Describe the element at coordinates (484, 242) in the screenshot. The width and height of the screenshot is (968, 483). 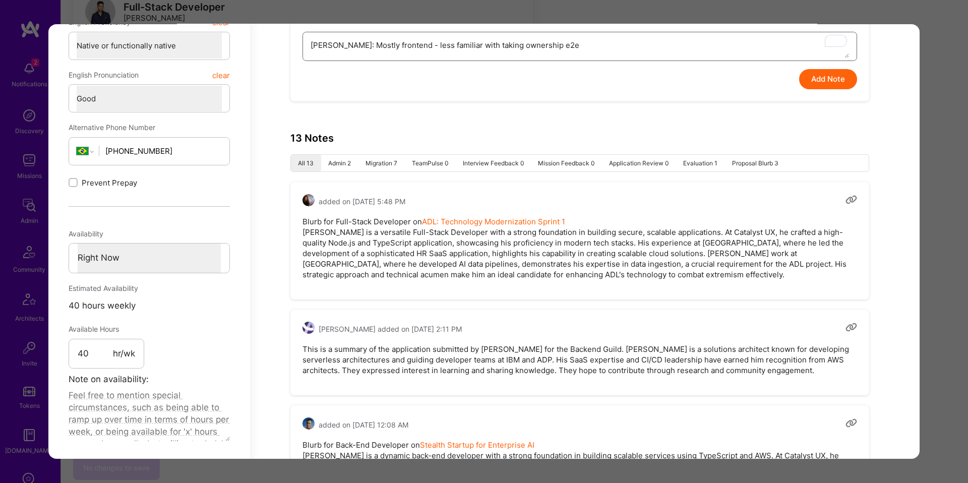
I see `div: modal` at that location.